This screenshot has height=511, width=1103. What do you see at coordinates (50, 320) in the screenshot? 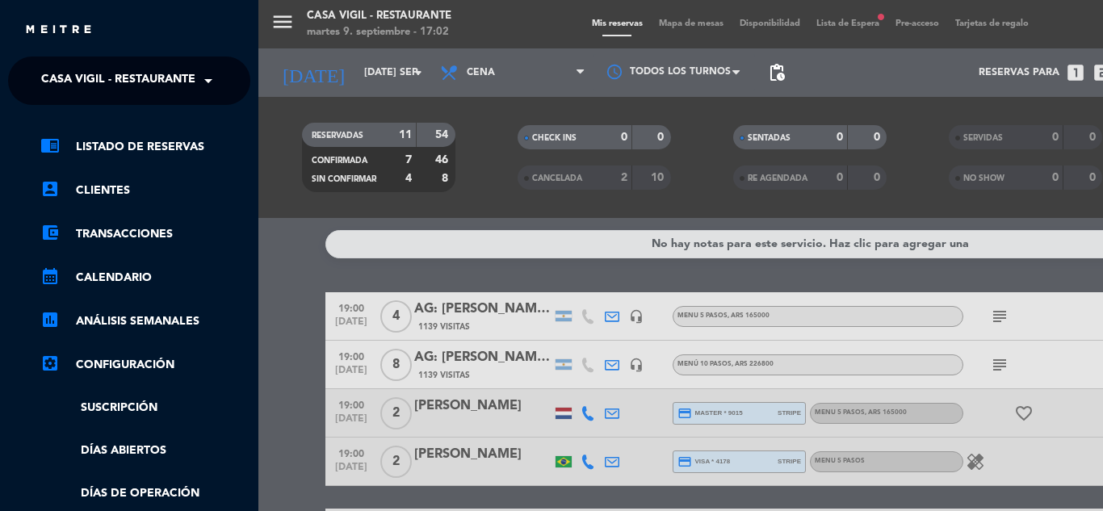
I see `i: assessment` at bounding box center [50, 320].